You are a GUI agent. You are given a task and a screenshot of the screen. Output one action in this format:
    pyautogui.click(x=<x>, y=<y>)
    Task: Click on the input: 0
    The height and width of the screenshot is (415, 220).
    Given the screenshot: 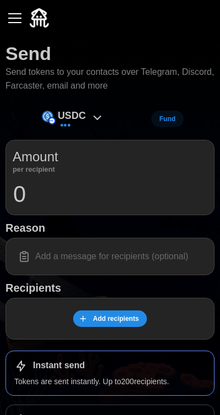 What is the action you would take?
    pyautogui.click(x=110, y=194)
    